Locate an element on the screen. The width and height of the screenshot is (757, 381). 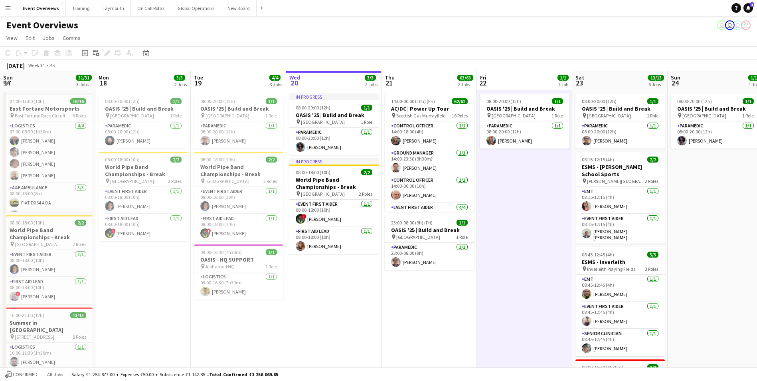
button: On Call Rotas is located at coordinates (151, 8).